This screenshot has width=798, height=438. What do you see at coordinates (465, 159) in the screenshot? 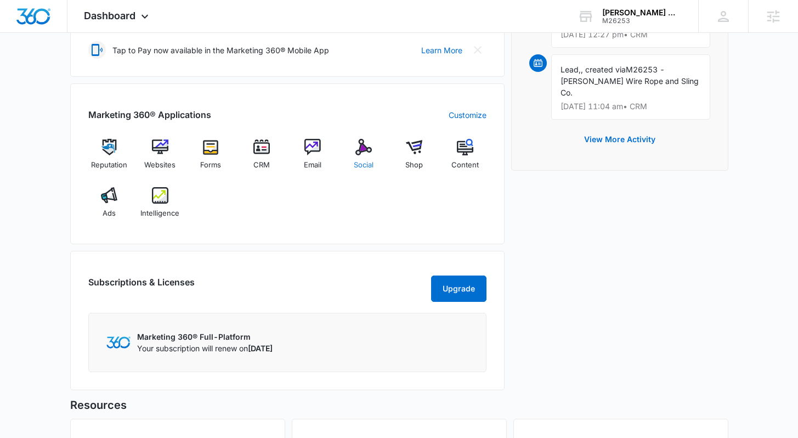
I see `a: Content` at bounding box center [465, 159].